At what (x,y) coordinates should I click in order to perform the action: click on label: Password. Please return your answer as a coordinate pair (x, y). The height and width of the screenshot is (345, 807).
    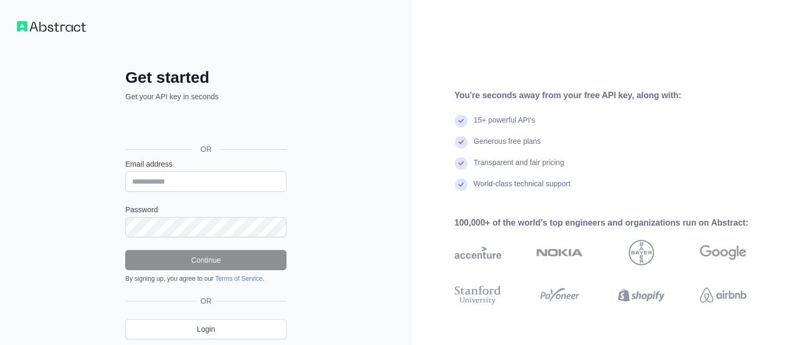
    Looking at the image, I should click on (206, 210).